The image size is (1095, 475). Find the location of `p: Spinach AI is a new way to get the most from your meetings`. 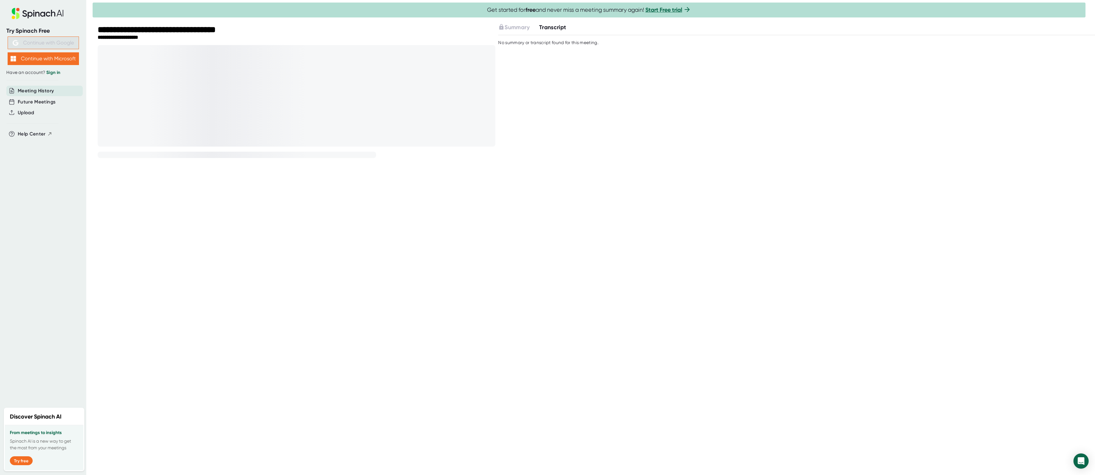

p: Spinach AI is a new way to get the most from your meetings is located at coordinates (44, 444).